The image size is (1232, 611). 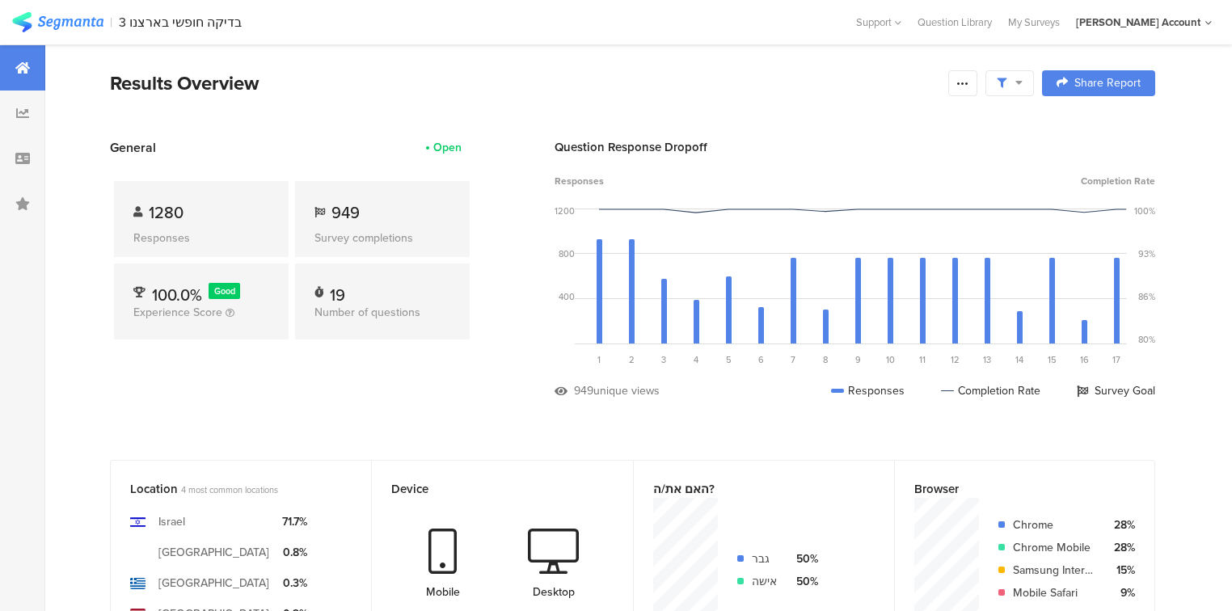 I want to click on div: Completion Rate, so click(x=990, y=390).